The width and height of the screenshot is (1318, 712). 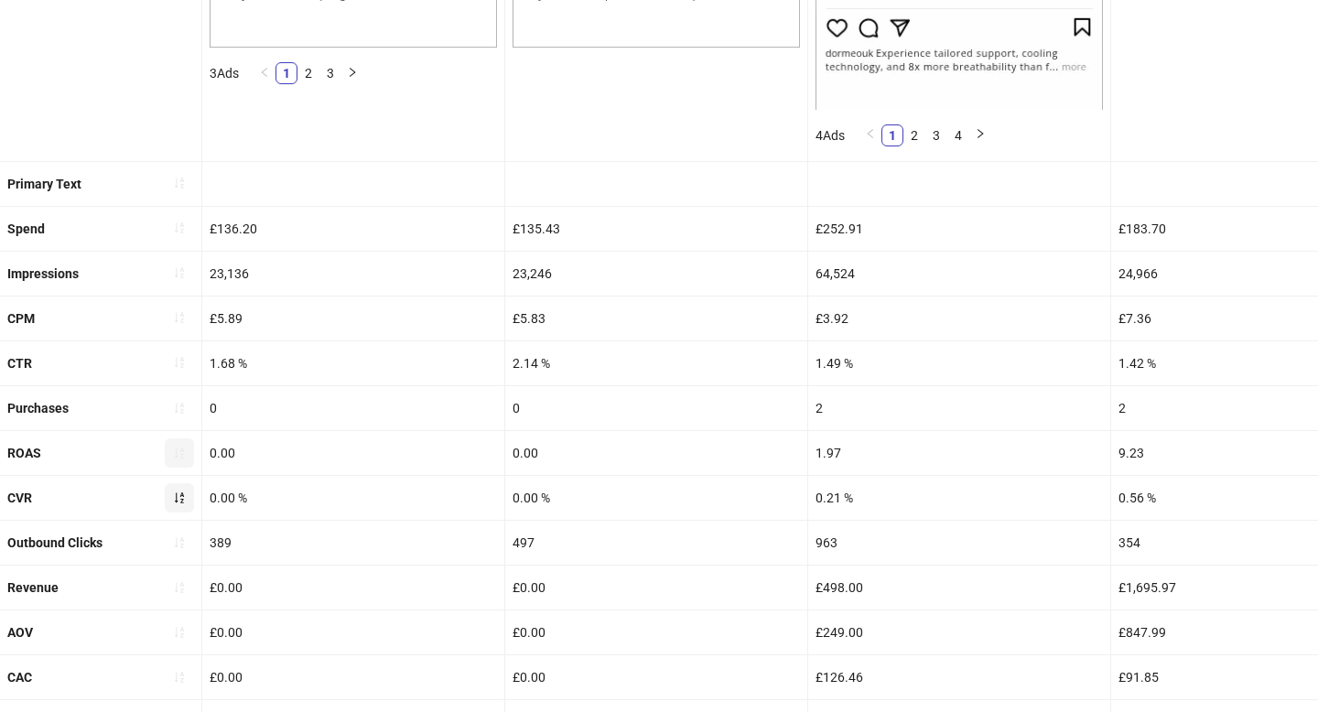 What do you see at coordinates (24, 453) in the screenshot?
I see `b: ROAS` at bounding box center [24, 453].